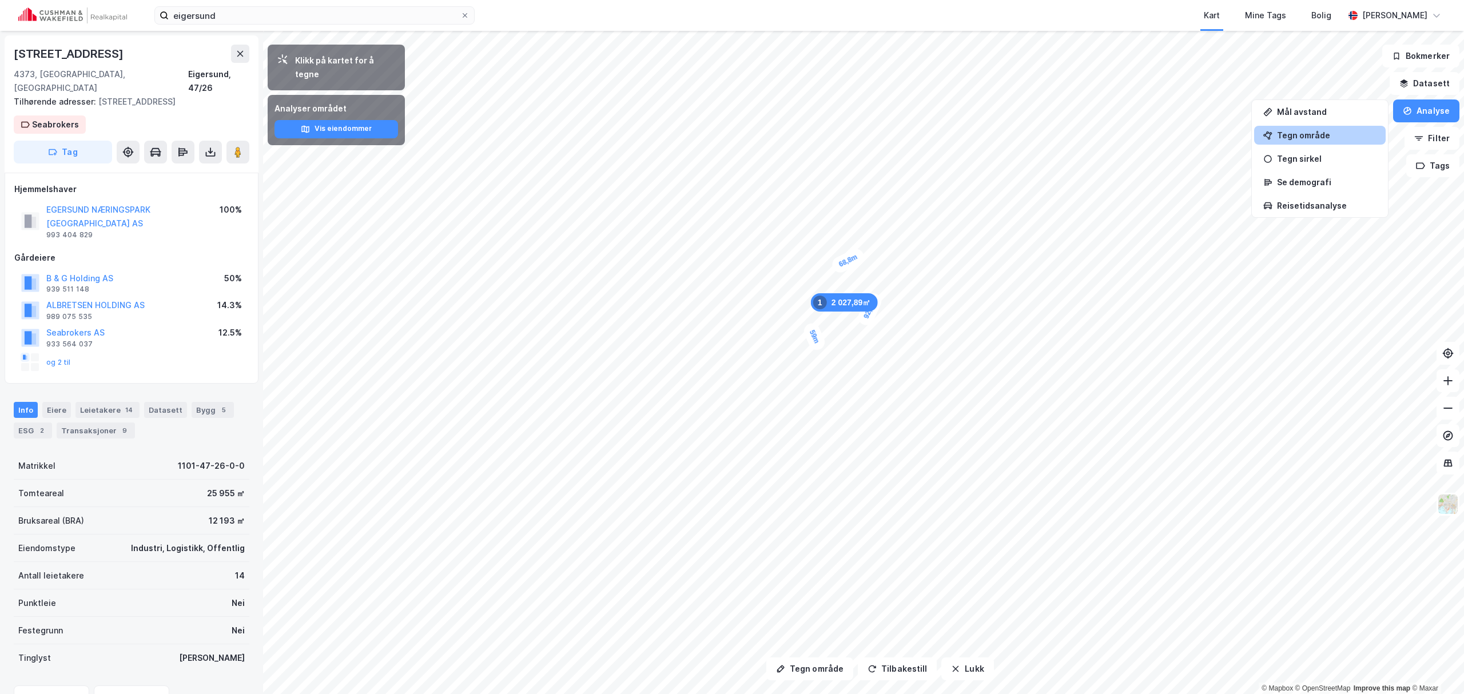 The width and height of the screenshot is (1464, 694). What do you see at coordinates (218, 81) in the screenshot?
I see `div: Eigersund, 47/26` at bounding box center [218, 81].